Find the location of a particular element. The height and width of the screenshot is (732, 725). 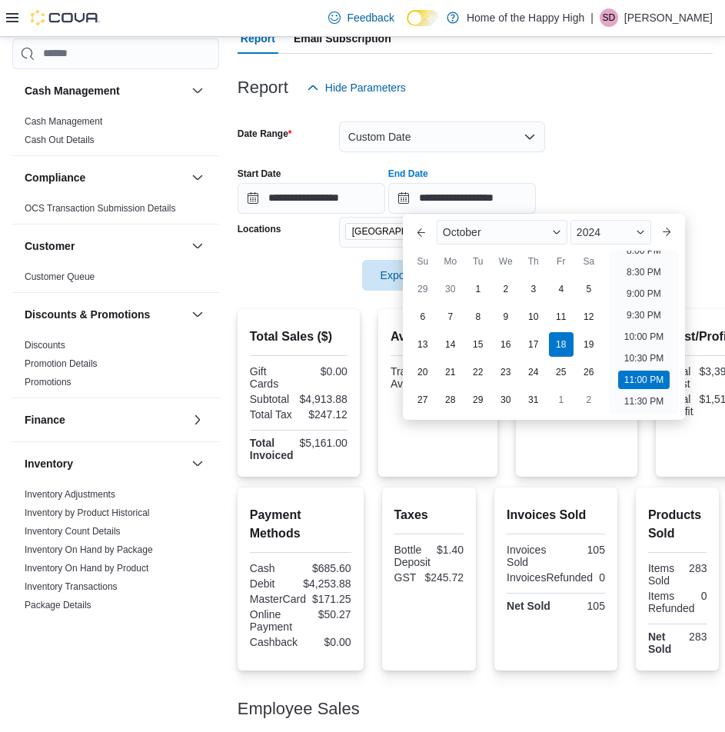

div: day-21 is located at coordinates (451, 372).